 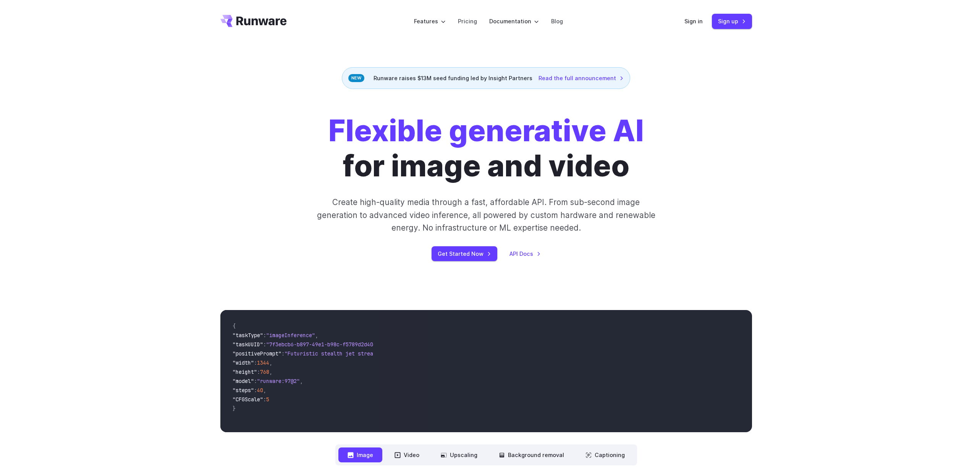 I want to click on span: "runware:97@2", so click(x=278, y=381).